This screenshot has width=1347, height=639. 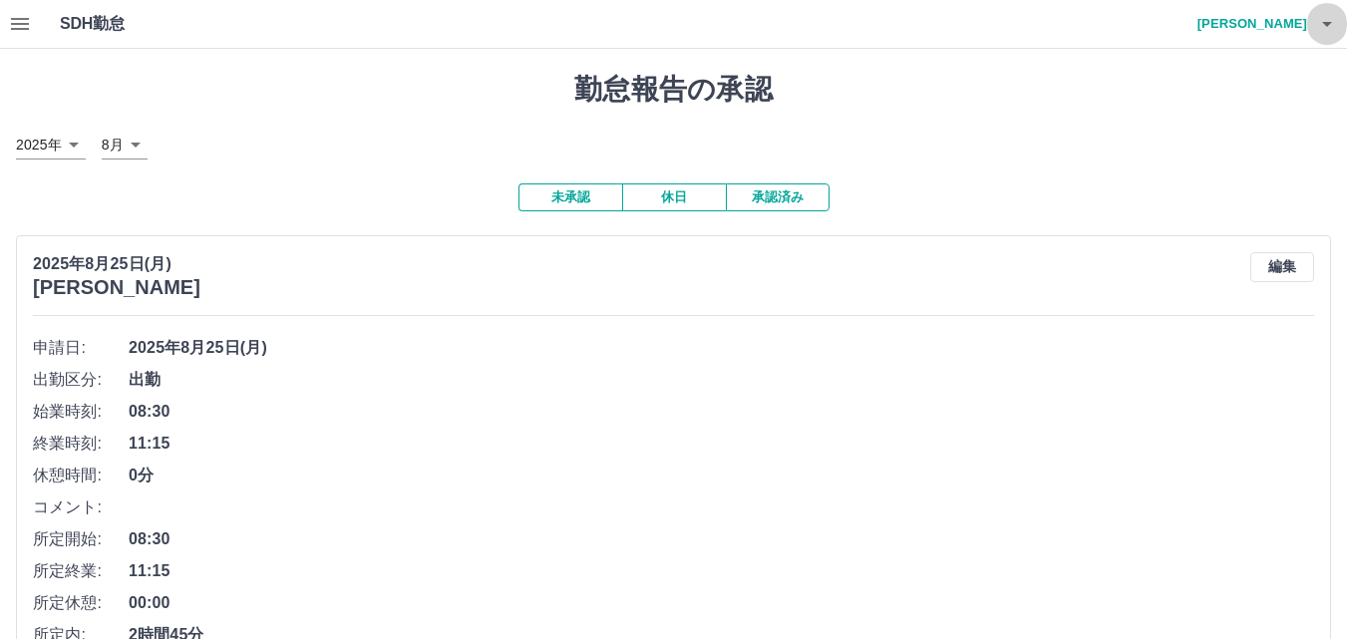 What do you see at coordinates (81, 348) in the screenshot?
I see `span: 申請日:` at bounding box center [81, 348].